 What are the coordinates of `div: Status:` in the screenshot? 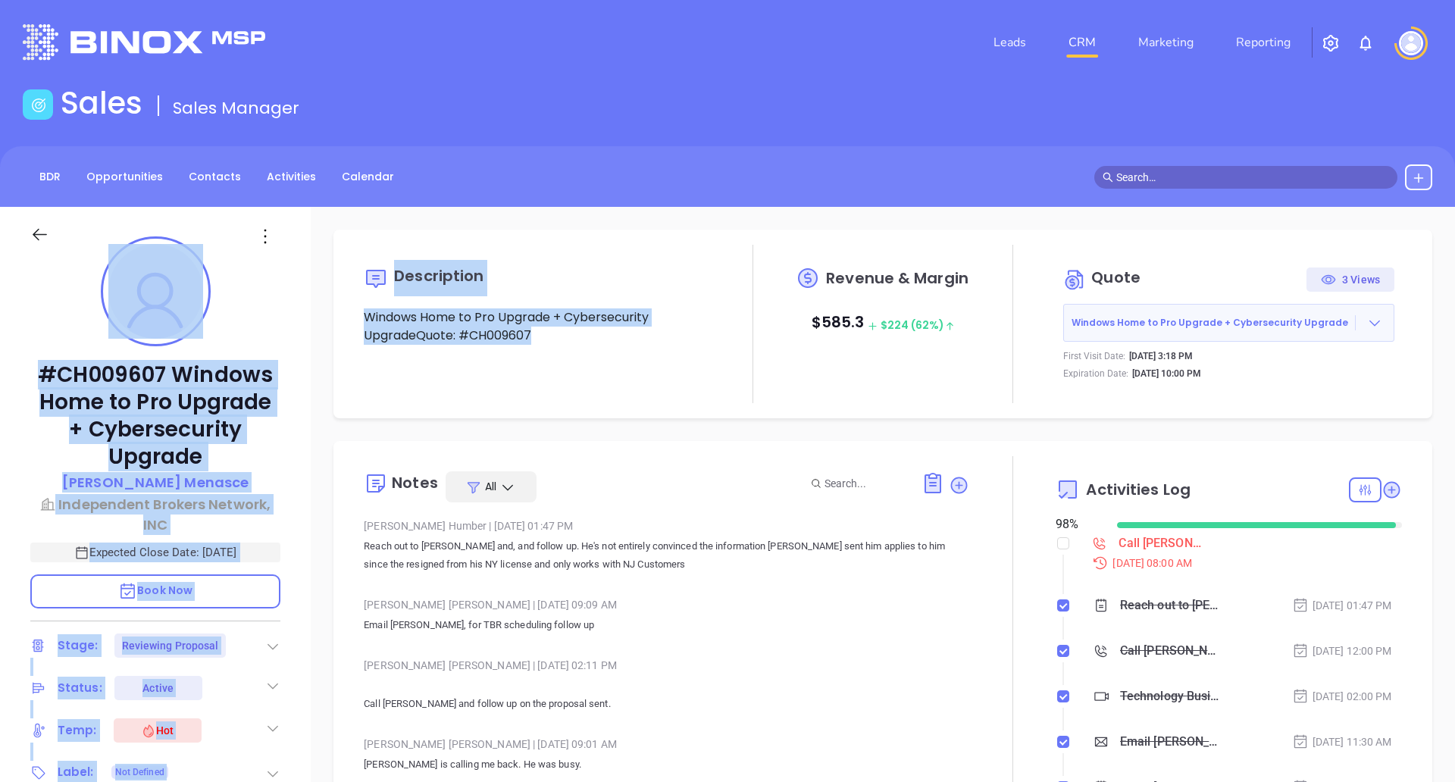 It's located at (80, 688).